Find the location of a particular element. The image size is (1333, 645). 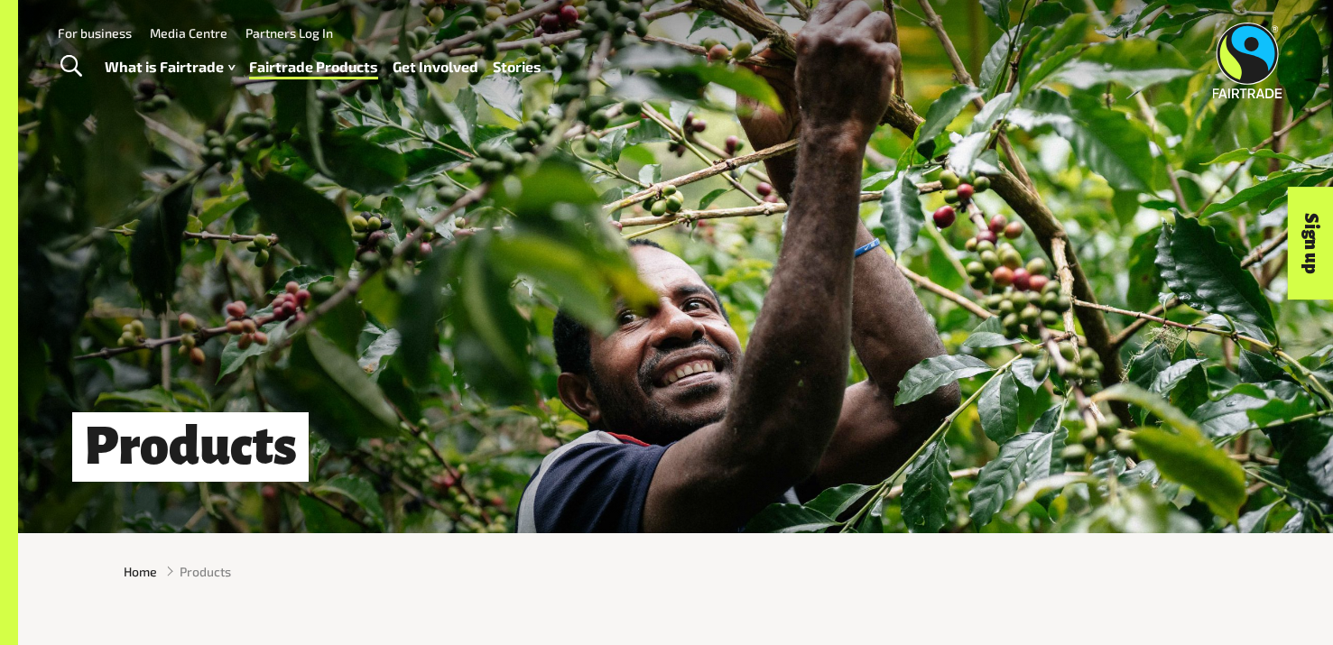

h1: Products is located at coordinates (190, 447).